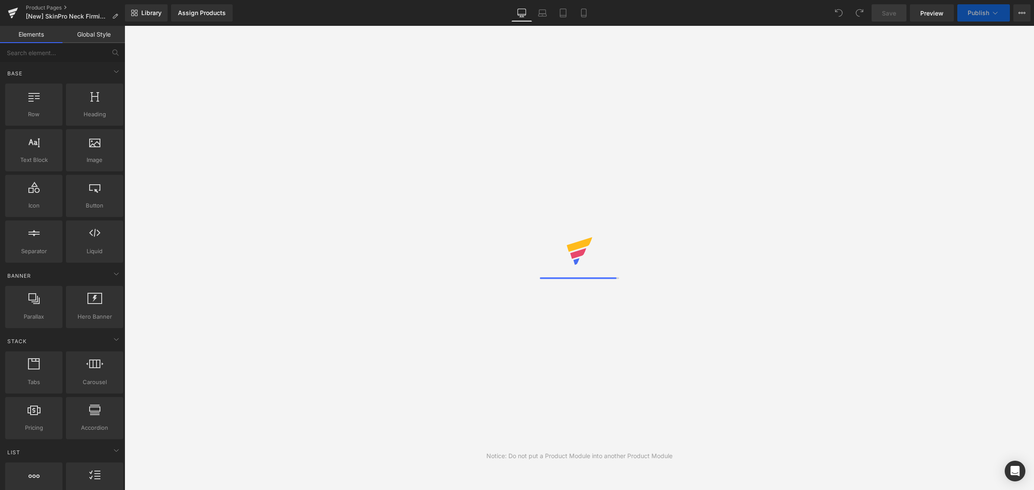 The image size is (1034, 490). Describe the element at coordinates (983, 13) in the screenshot. I see `button: Publish` at that location.